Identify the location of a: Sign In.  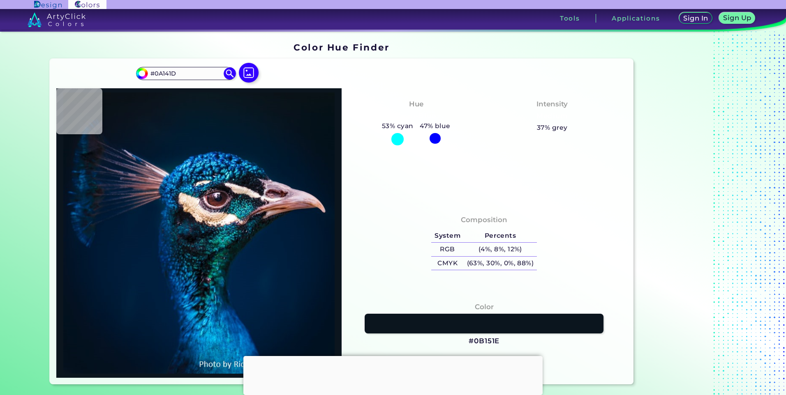
(695, 18).